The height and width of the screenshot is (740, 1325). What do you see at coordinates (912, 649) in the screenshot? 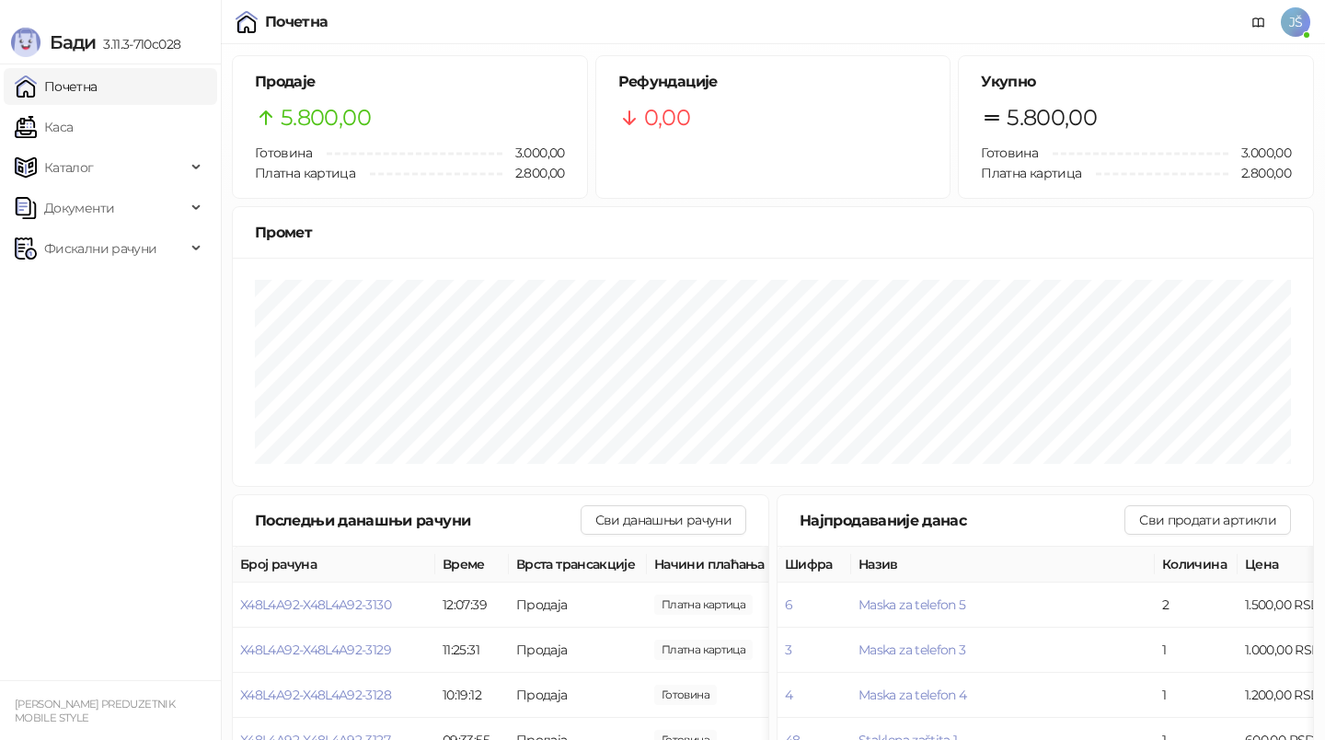
I see `span: Maska za telefon 3` at bounding box center [912, 649].